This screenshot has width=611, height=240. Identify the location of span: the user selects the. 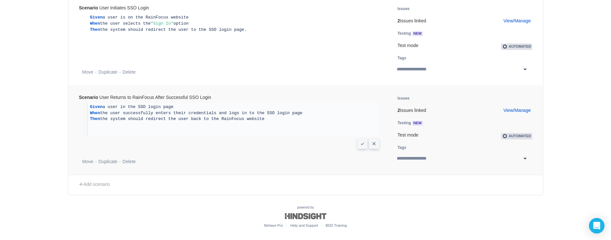
(125, 23).